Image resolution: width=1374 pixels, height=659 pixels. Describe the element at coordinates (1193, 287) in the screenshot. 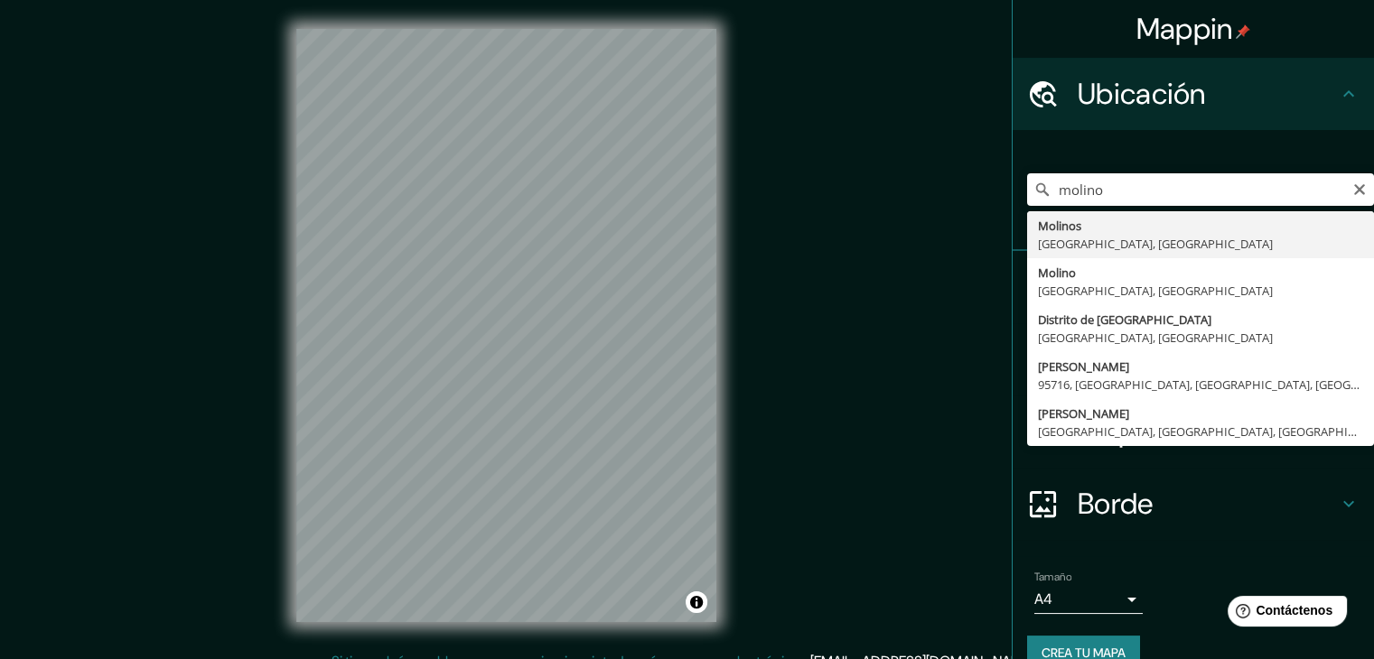

I see `div: Patas` at that location.